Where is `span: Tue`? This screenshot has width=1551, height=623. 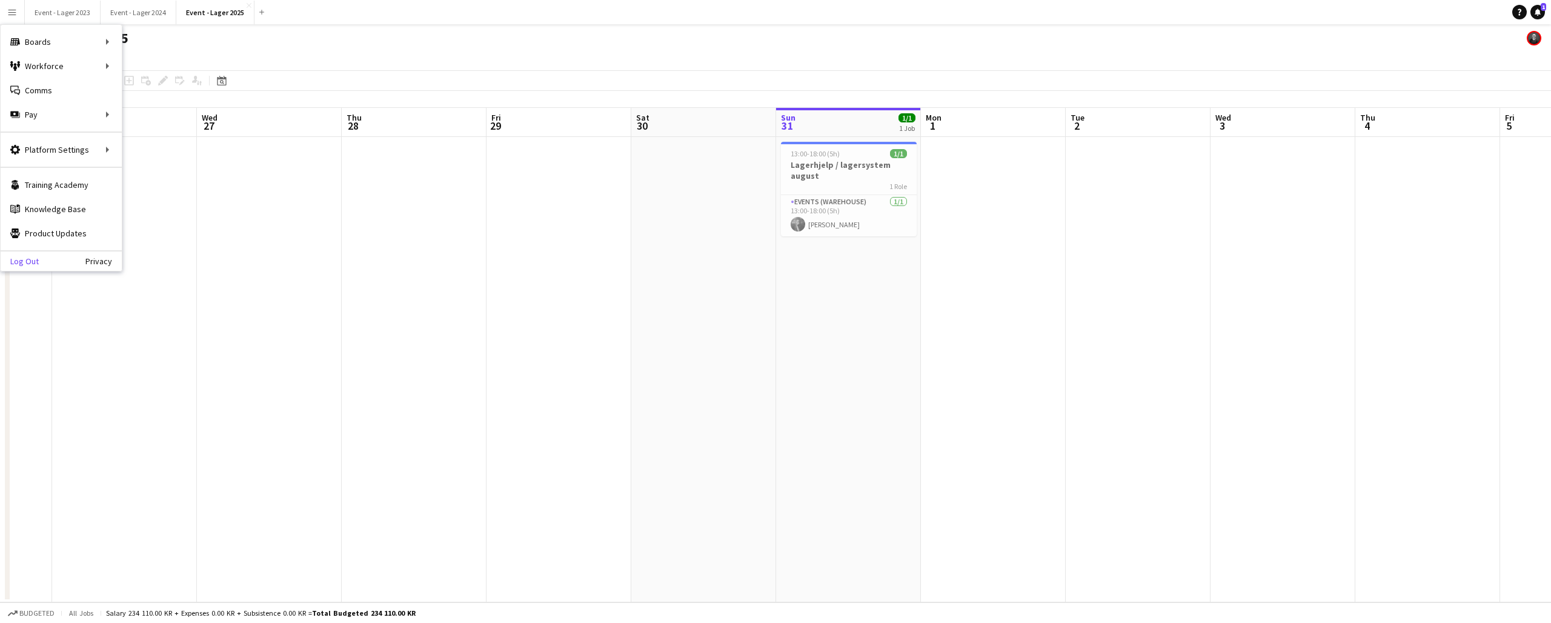 span: Tue is located at coordinates (1077, 118).